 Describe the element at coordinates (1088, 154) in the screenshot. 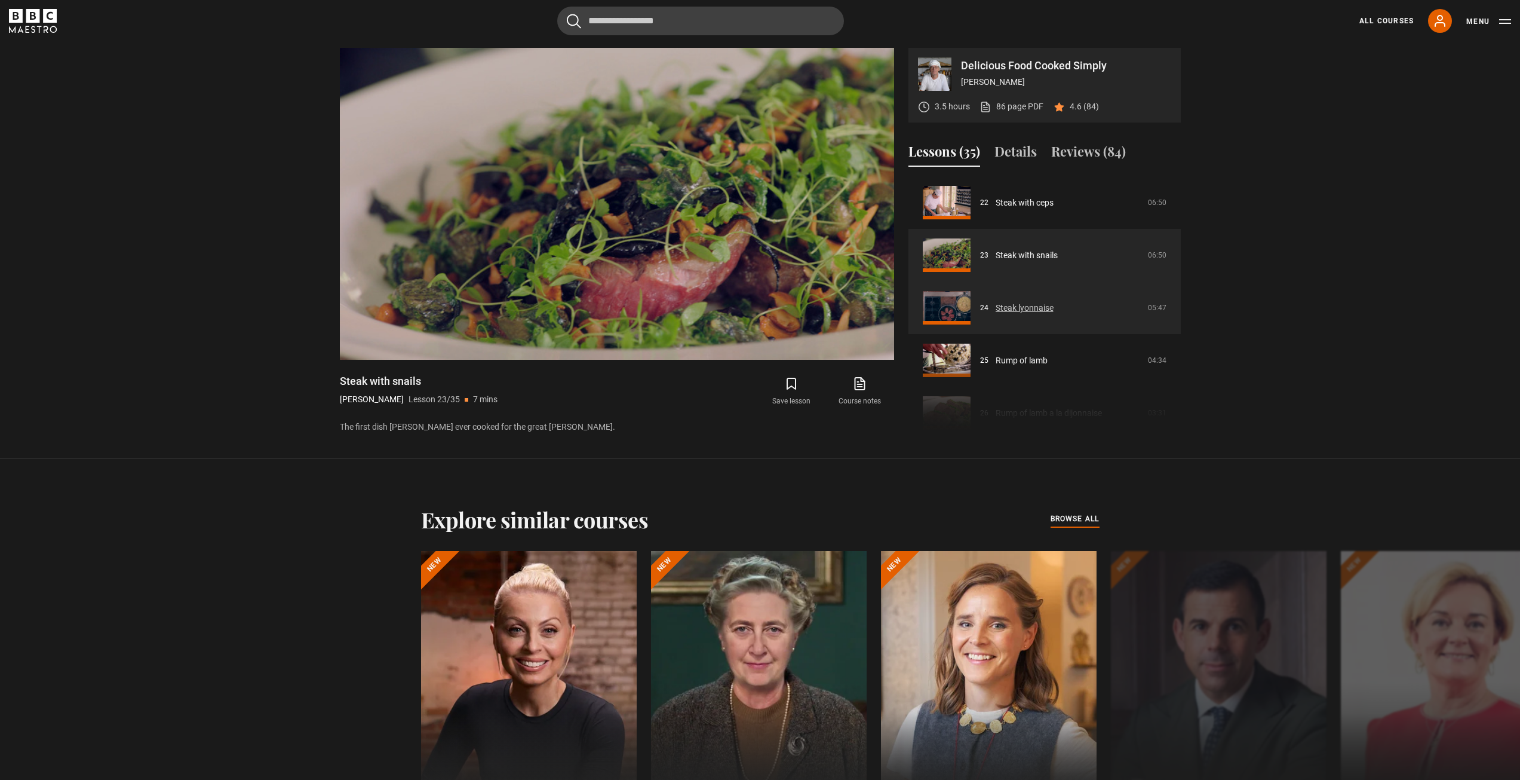

I see `button: Reviews (84)` at that location.